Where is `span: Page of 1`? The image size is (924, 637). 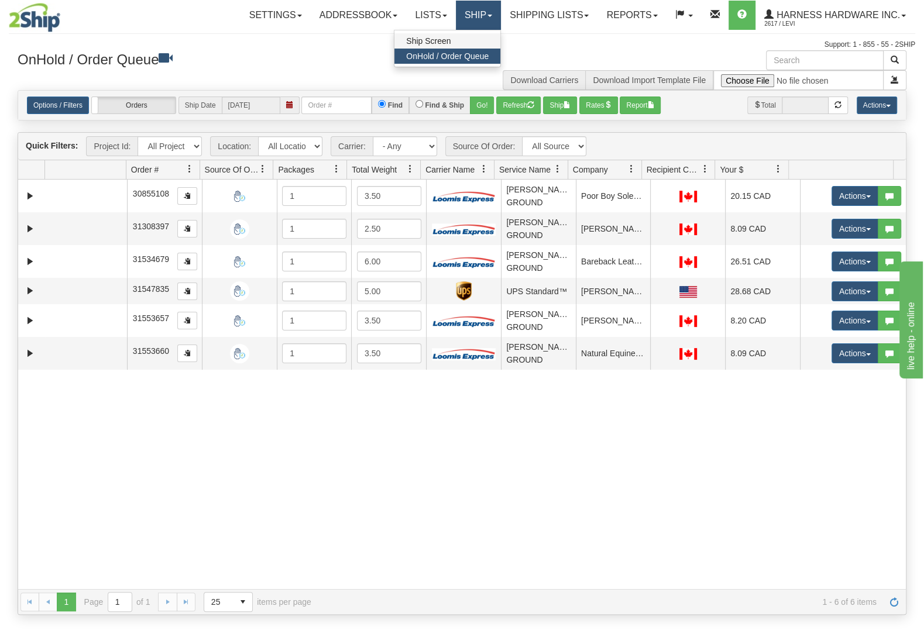 span: Page of 1 is located at coordinates (117, 602).